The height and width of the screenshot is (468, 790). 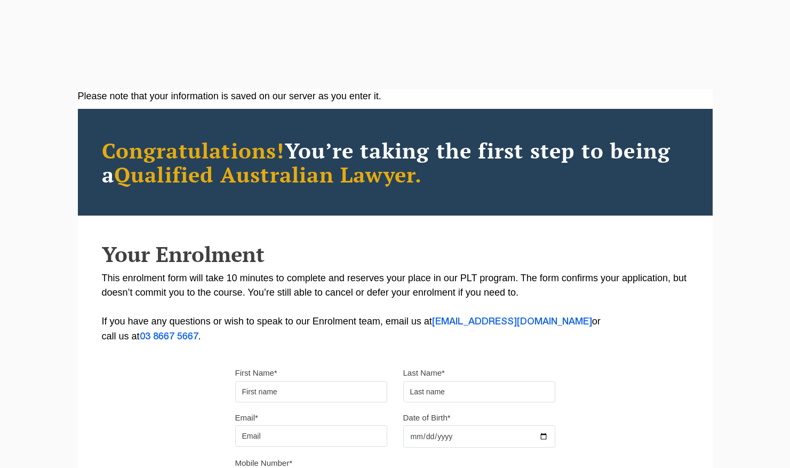 What do you see at coordinates (479, 391) in the screenshot?
I see `input: Last name` at bounding box center [479, 391].